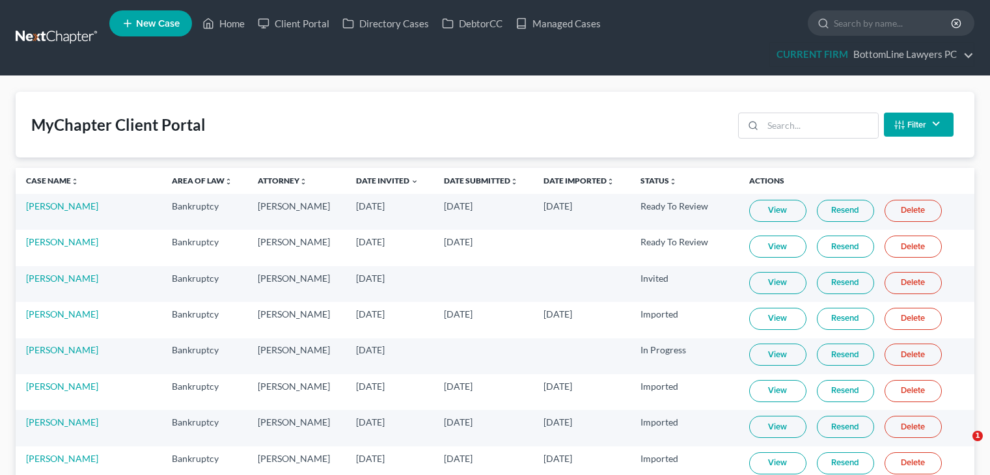 The image size is (990, 475). What do you see at coordinates (472, 23) in the screenshot?
I see `a: DebtorCC` at bounding box center [472, 23].